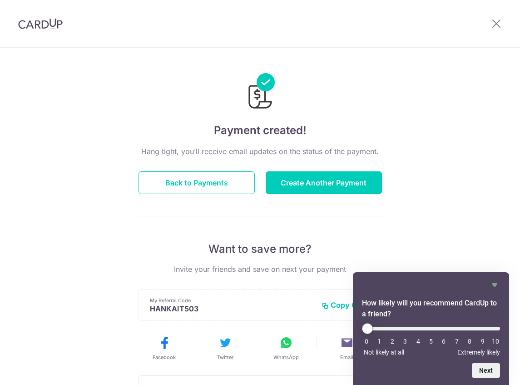 This screenshot has height=385, width=520. What do you see at coordinates (392, 341) in the screenshot?
I see `li: 2` at bounding box center [392, 341].